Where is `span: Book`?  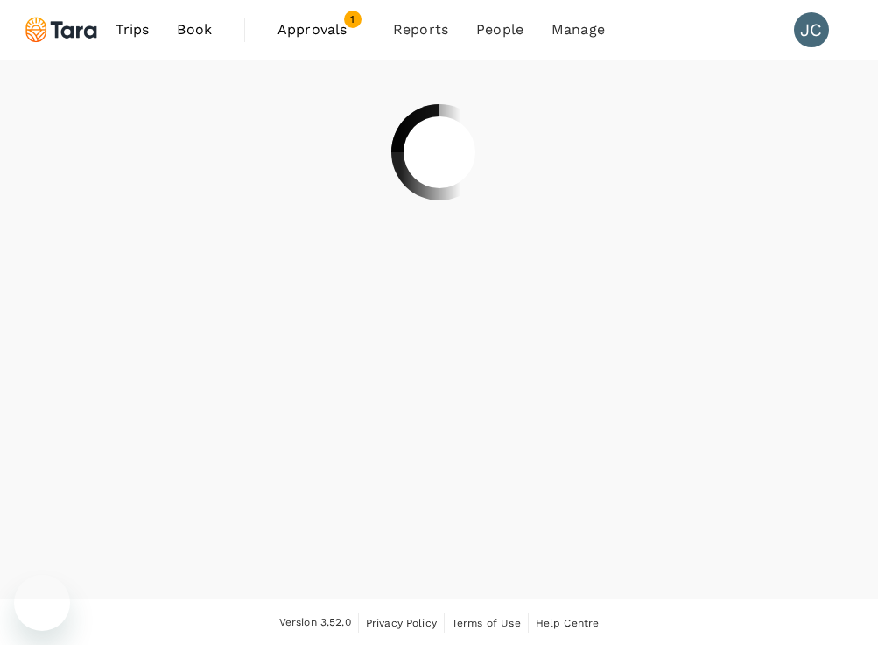
span: Book is located at coordinates (194, 30).